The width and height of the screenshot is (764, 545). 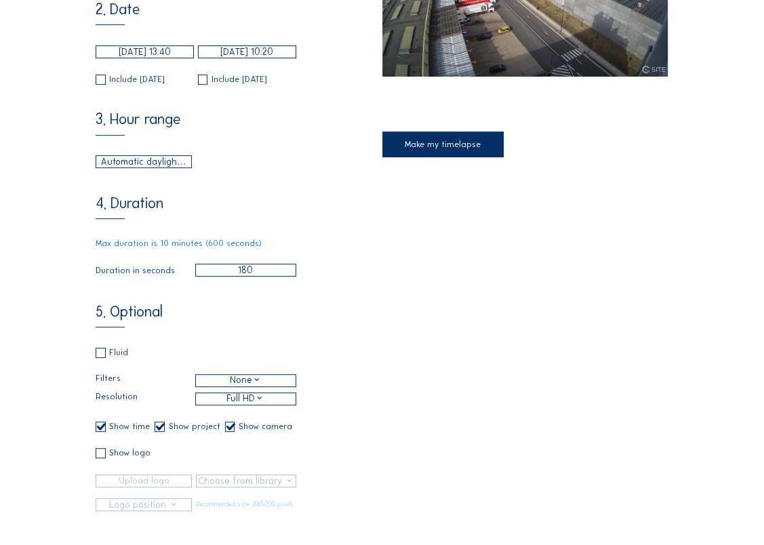 I want to click on div: 2. Date, so click(x=118, y=14).